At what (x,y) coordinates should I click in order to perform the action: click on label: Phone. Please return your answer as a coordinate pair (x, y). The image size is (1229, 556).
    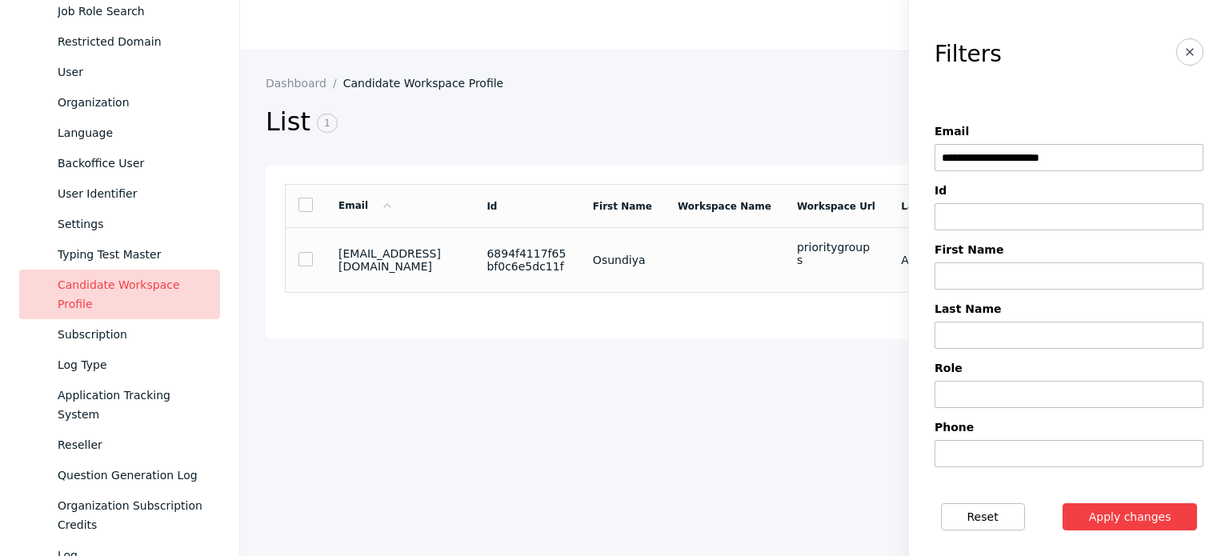
    Looking at the image, I should click on (1069, 427).